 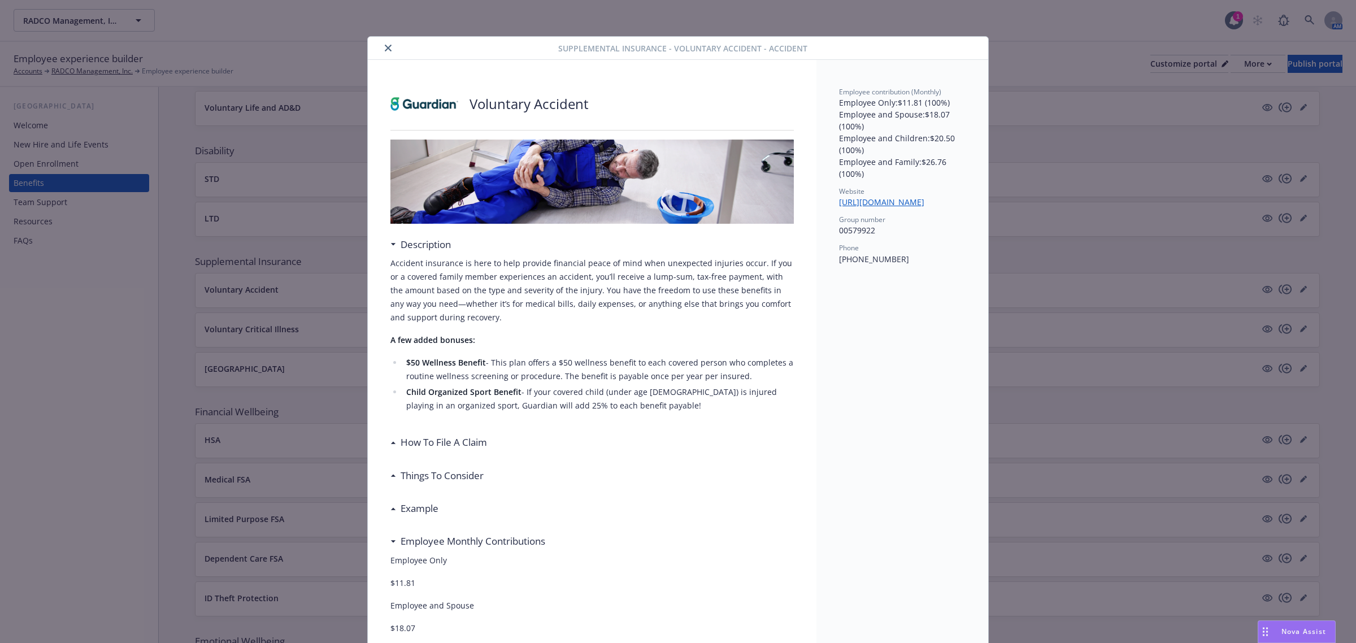 What do you see at coordinates (592, 181) in the screenshot?
I see `img: banner` at bounding box center [592, 181].